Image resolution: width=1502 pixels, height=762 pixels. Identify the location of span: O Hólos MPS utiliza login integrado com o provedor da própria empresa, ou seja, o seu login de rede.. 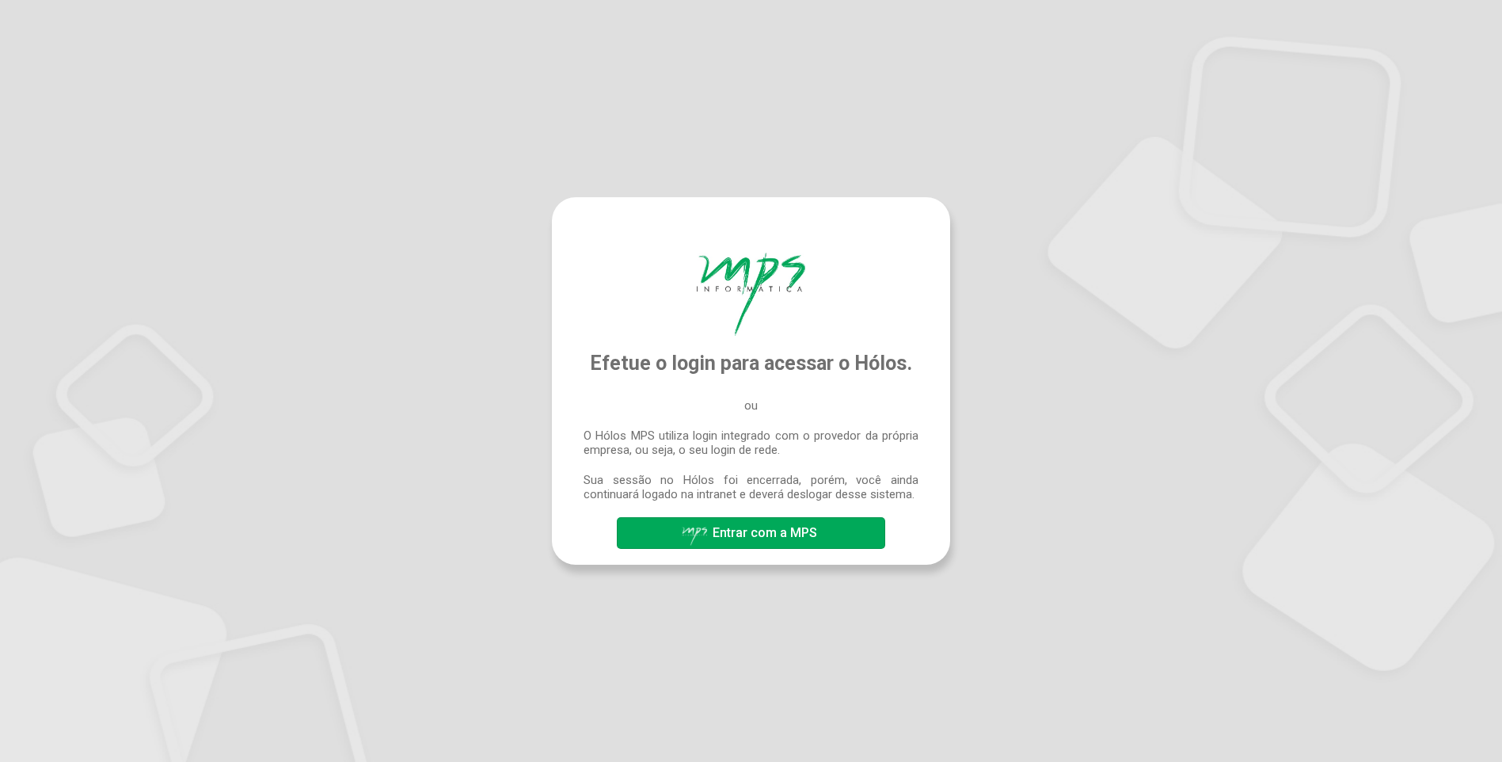
(750, 442).